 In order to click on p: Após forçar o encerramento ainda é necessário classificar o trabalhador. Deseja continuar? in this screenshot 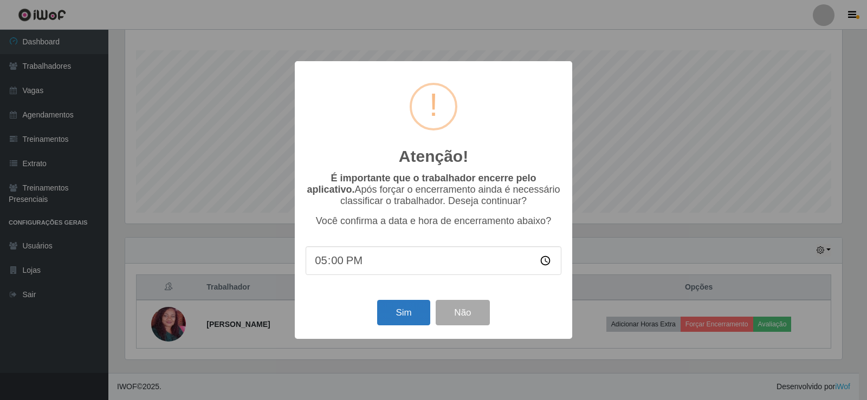, I will do `click(433, 190)`.